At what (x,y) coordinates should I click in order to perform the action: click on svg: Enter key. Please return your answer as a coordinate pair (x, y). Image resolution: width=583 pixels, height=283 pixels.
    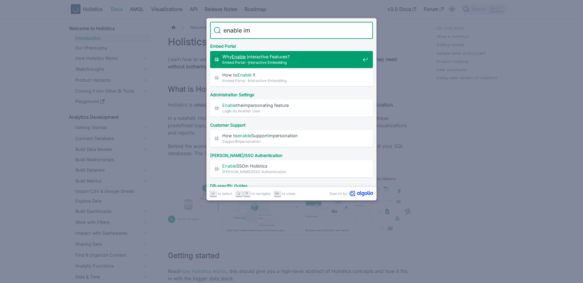
    Looking at the image, I should click on (213, 193).